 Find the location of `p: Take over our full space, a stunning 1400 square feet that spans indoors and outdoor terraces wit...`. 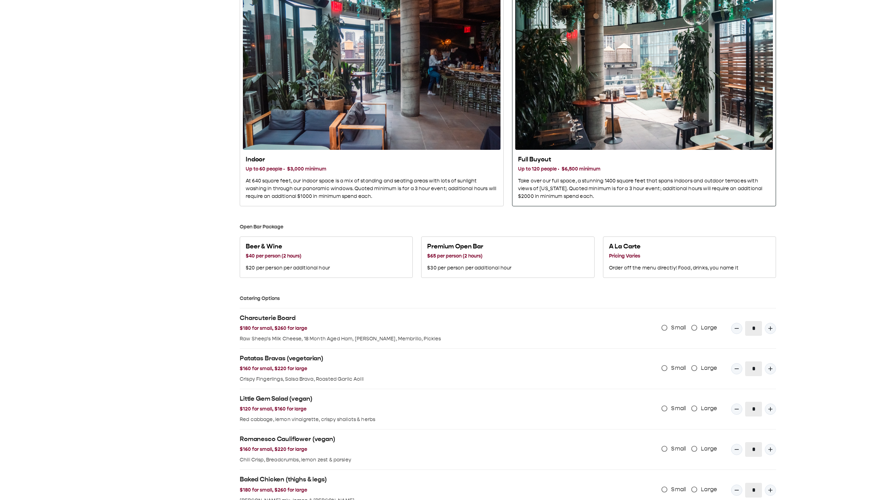

p: Take over our full space, a stunning 1400 square feet that spans indoors and outdoor terraces wit... is located at coordinates (644, 189).